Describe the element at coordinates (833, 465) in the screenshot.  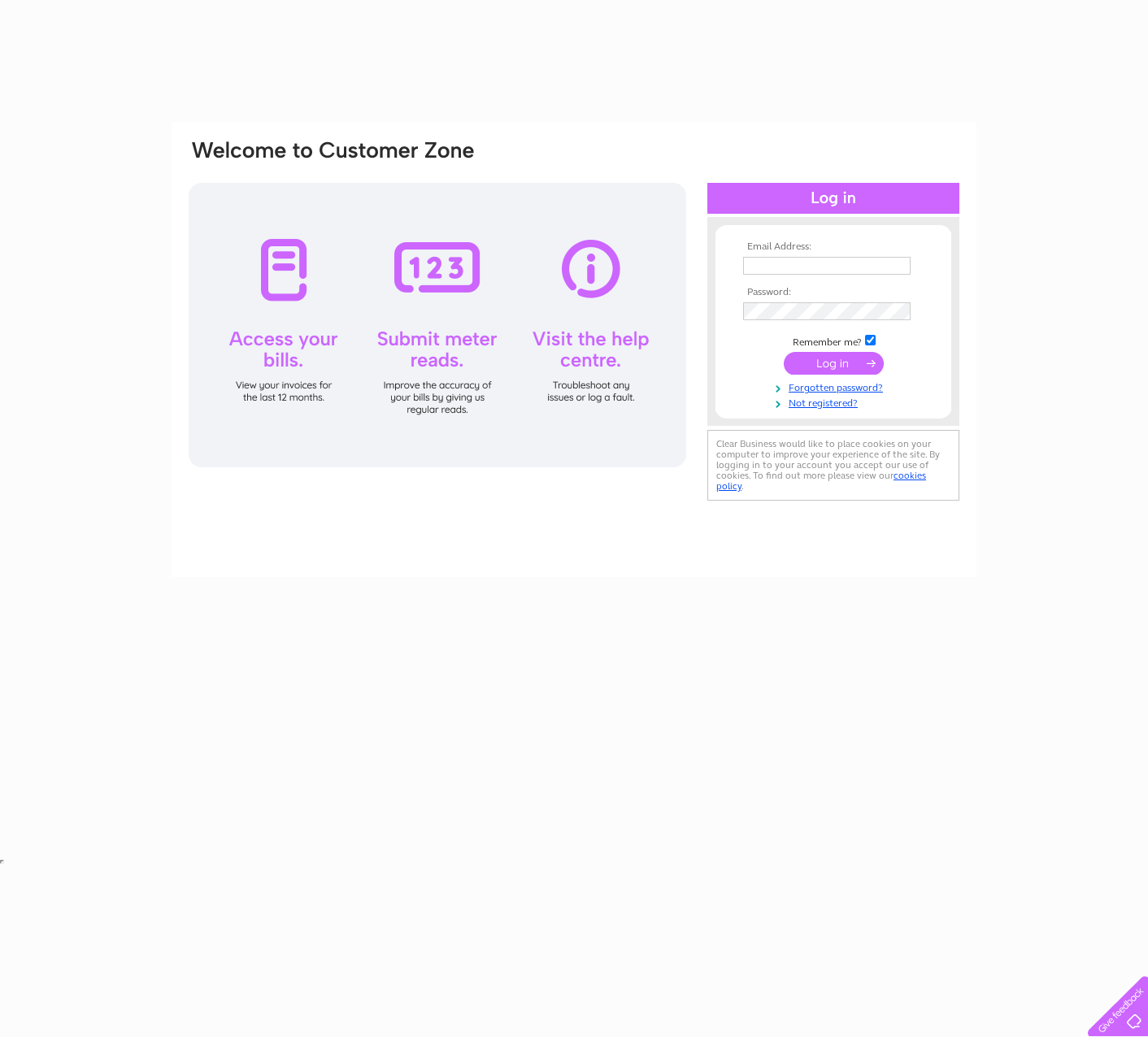
I see `div: Clear Business would like to place cookies on your computer to improve your experience of the sit...` at that location.